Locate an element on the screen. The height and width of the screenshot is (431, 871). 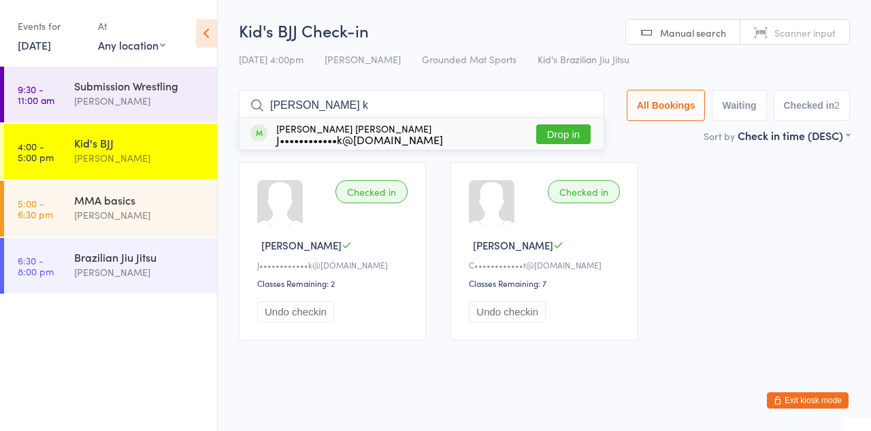
button: All Bookings is located at coordinates (666, 105).